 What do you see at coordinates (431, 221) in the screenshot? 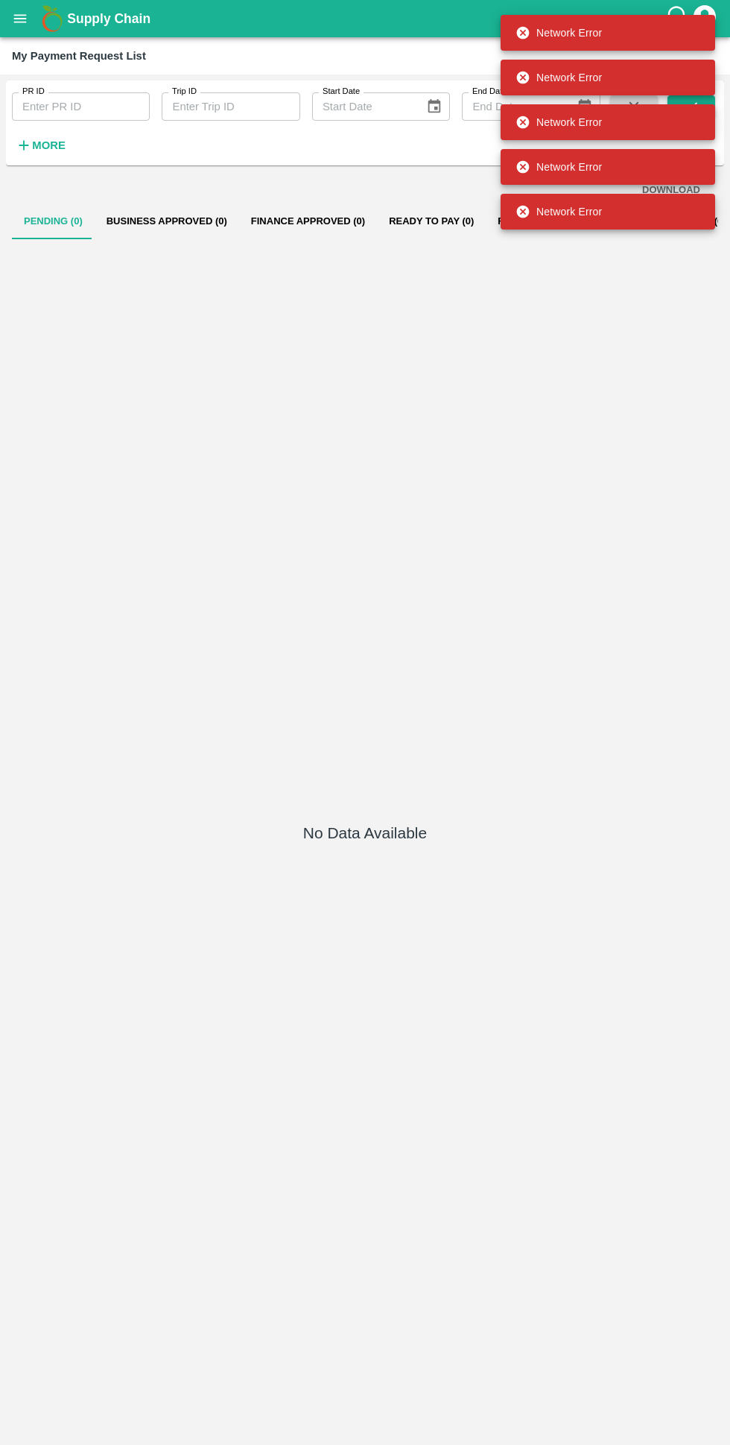
I see `button: Ready To Pay (0)` at bounding box center [431, 221].